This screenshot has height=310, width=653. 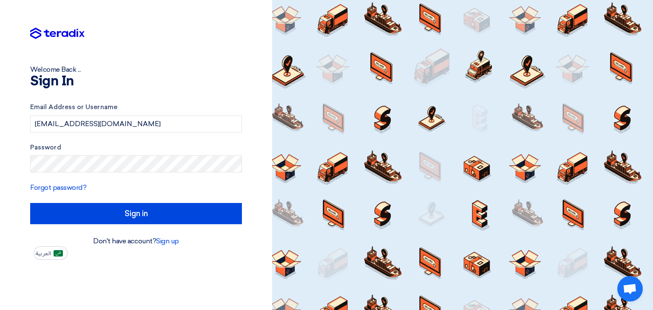 What do you see at coordinates (57, 34) in the screenshot?
I see `img: Teradix logo` at bounding box center [57, 34].